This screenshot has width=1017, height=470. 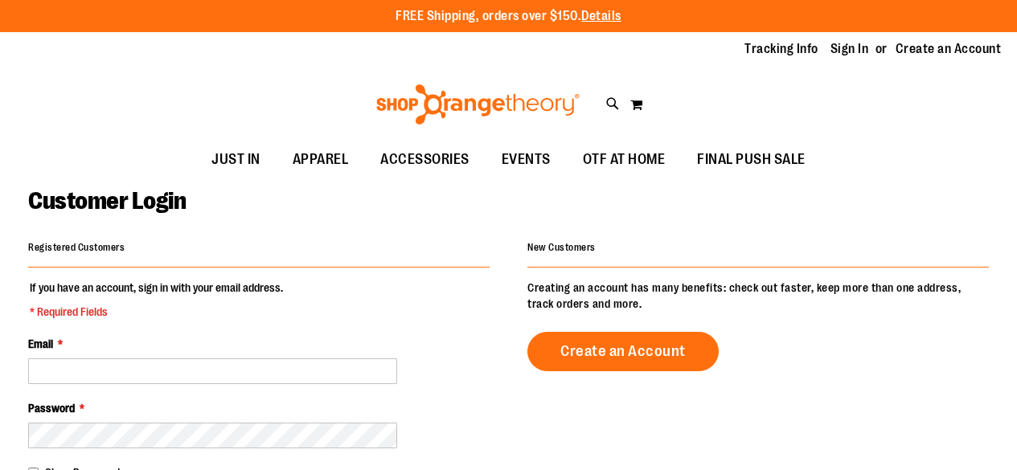 What do you see at coordinates (758, 296) in the screenshot?
I see `p: Creating an account has many benefits: check out faster, keep more than one address, track orders...` at bounding box center [758, 296].